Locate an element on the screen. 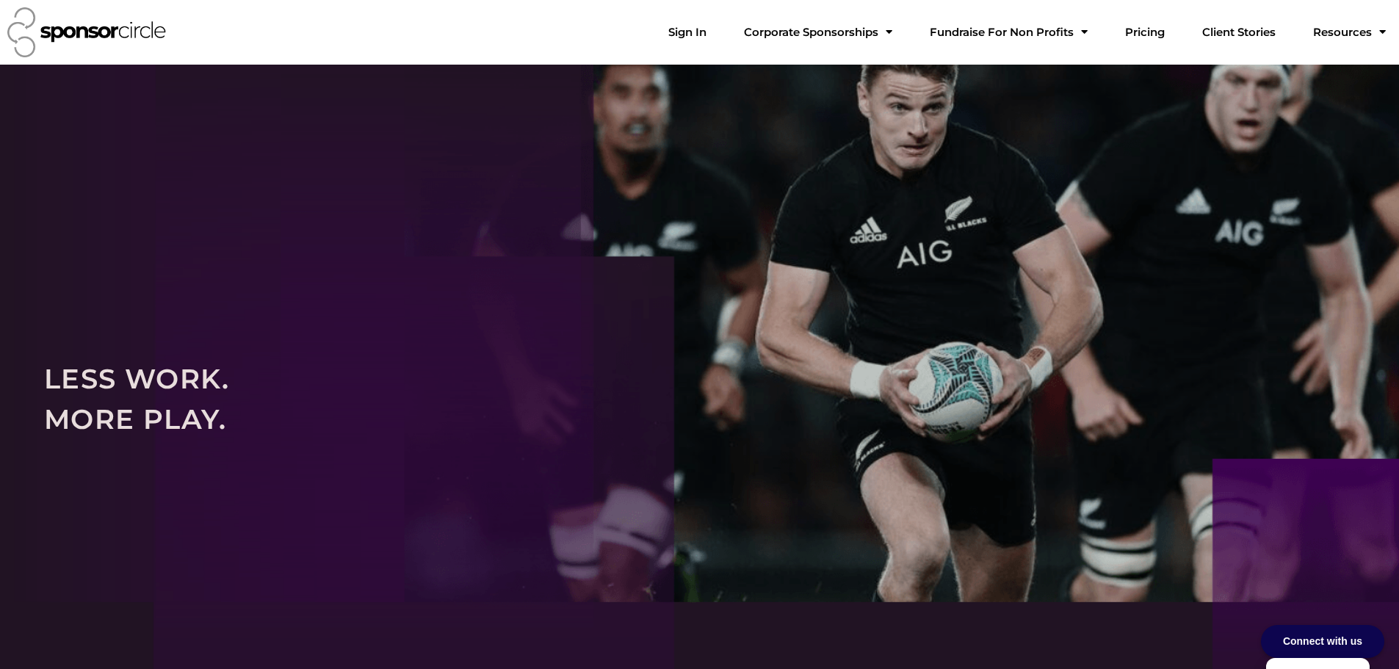 This screenshot has width=1399, height=669. h2: LESS WORK. MORE PLAY. is located at coordinates (699, 399).